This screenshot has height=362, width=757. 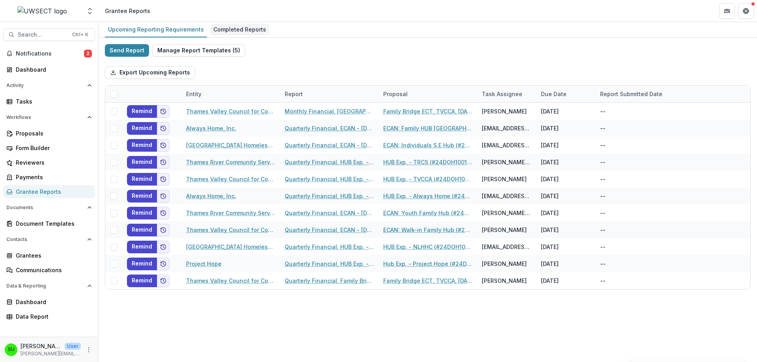 What do you see at coordinates (49, 256) in the screenshot?
I see `a: Grantees` at bounding box center [49, 256].